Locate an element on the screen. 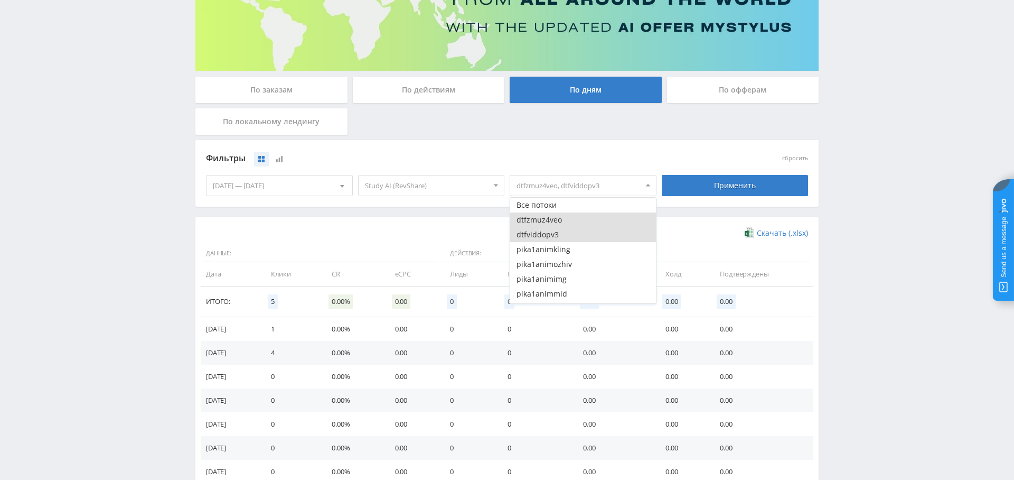 The height and width of the screenshot is (480, 1014). td: Итого: is located at coordinates (230, 302).